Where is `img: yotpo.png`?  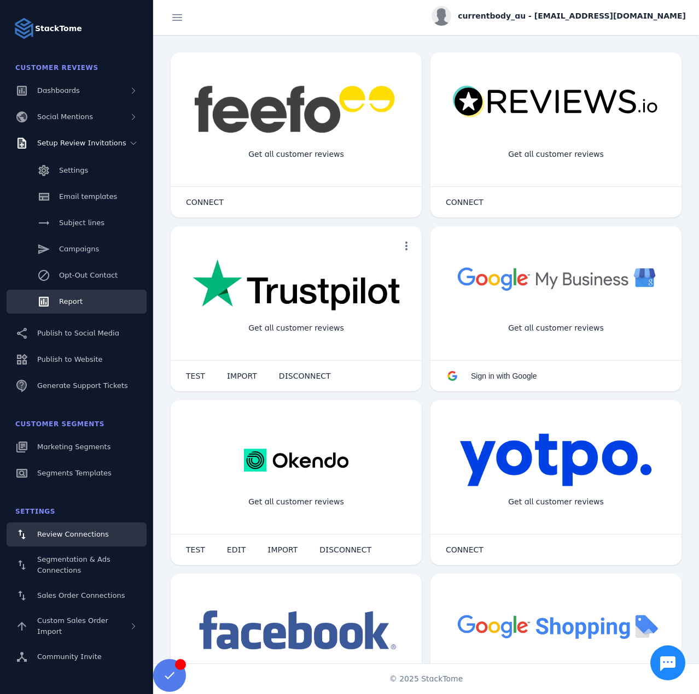 img: yotpo.png is located at coordinates (555, 460).